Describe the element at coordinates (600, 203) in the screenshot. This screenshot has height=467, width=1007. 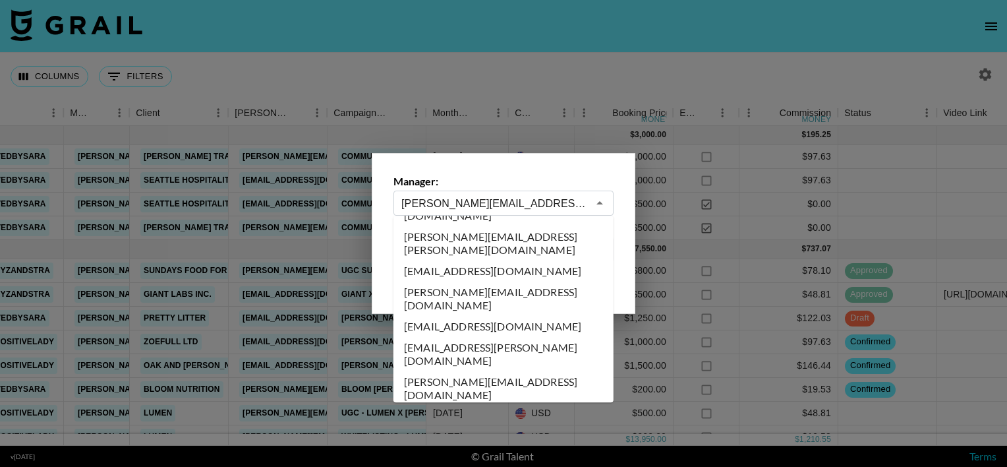
I see `button: Close` at that location.